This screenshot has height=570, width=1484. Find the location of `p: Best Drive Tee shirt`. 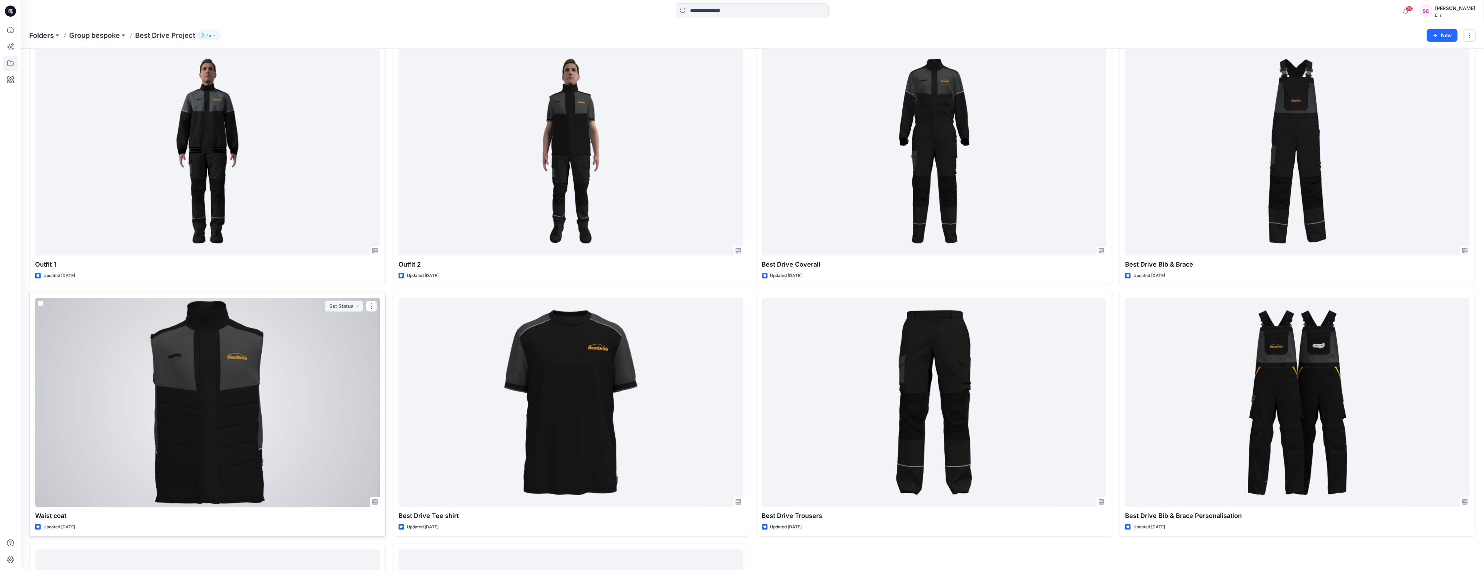

p: Best Drive Tee shirt is located at coordinates (571, 516).